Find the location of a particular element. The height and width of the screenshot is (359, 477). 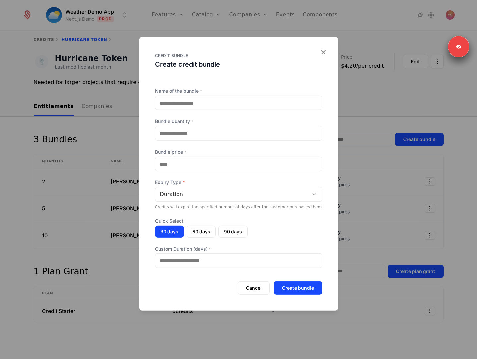

button: 90 days is located at coordinates (233, 232).